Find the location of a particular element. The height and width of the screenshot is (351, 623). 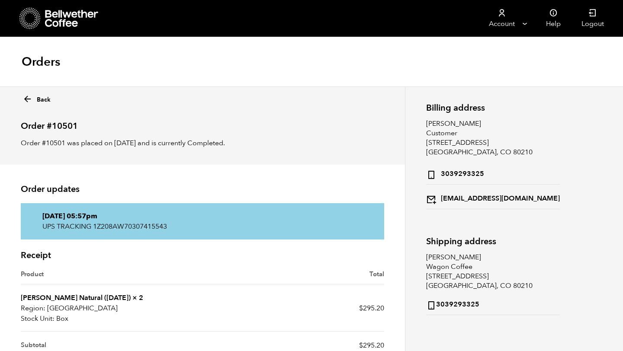

h2: Billing address is located at coordinates (493, 108).